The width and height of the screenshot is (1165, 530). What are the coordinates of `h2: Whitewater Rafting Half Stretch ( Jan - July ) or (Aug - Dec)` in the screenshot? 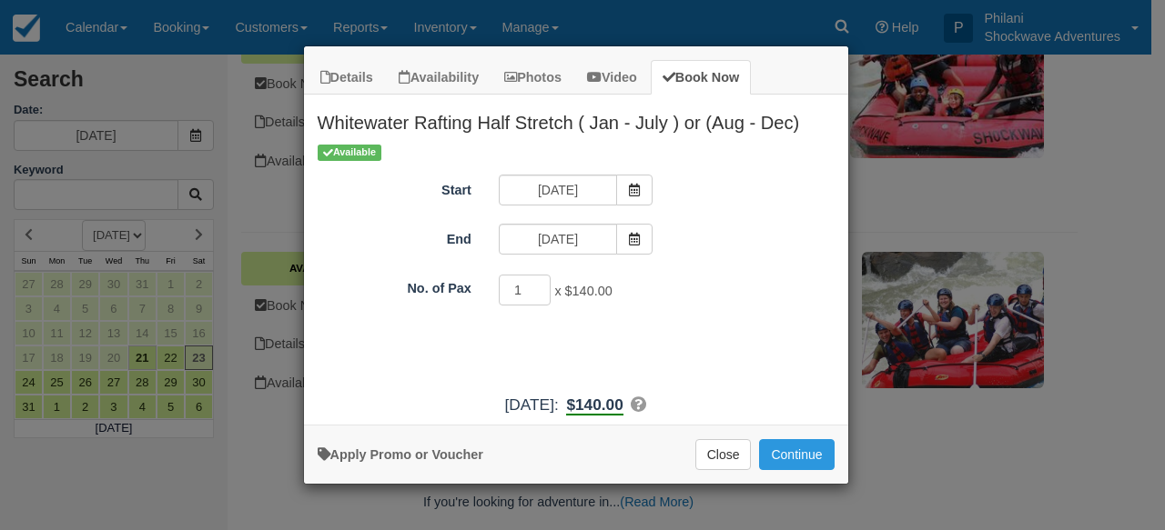 It's located at (576, 118).